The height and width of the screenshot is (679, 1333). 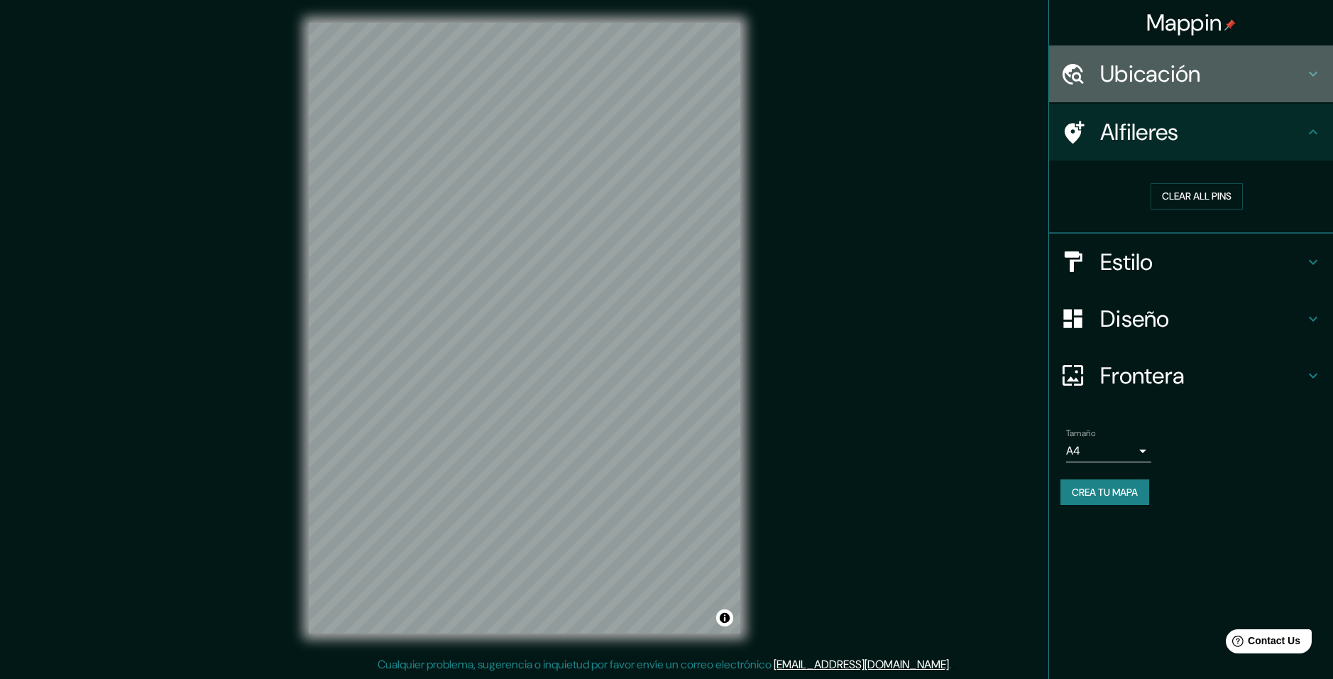 What do you see at coordinates (1080, 432) in the screenshot?
I see `label: Tamaño` at bounding box center [1080, 432].